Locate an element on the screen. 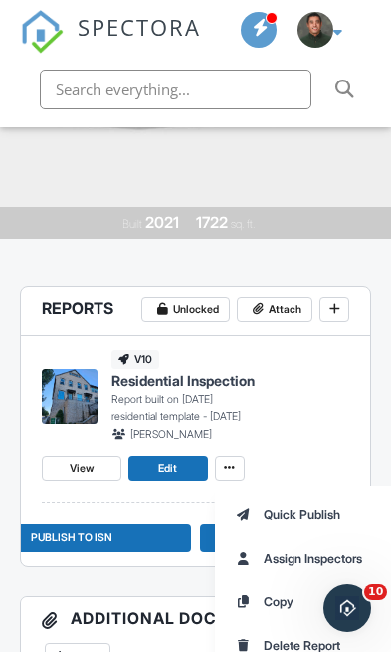  span: 10 is located at coordinates (375, 592).